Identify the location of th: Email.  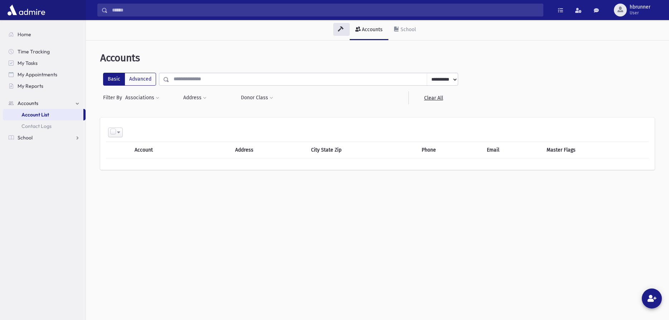
(512, 150).